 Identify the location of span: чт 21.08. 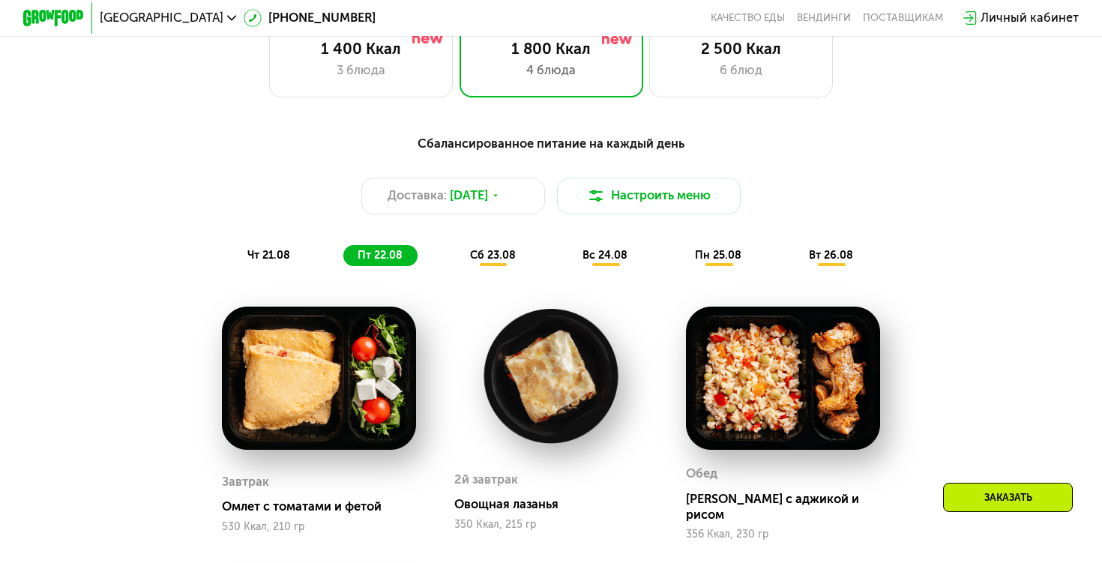
(268, 255).